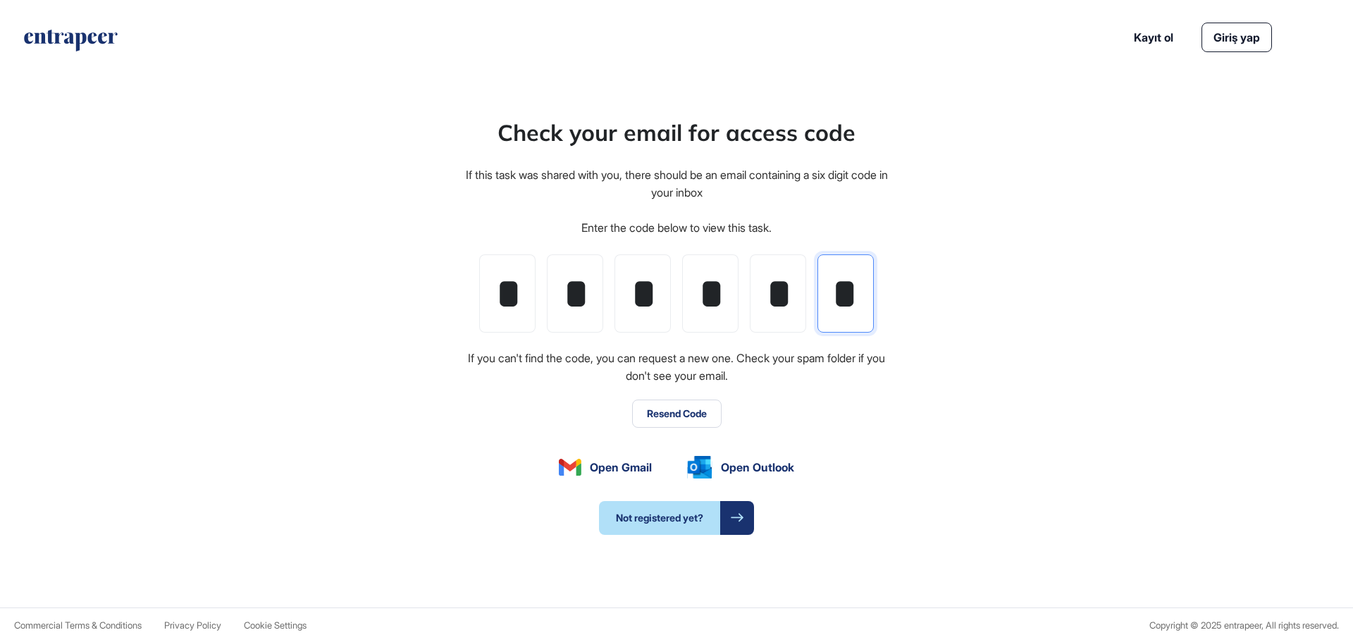 Image resolution: width=1353 pixels, height=642 pixels. I want to click on a: Kayıt ol, so click(1154, 37).